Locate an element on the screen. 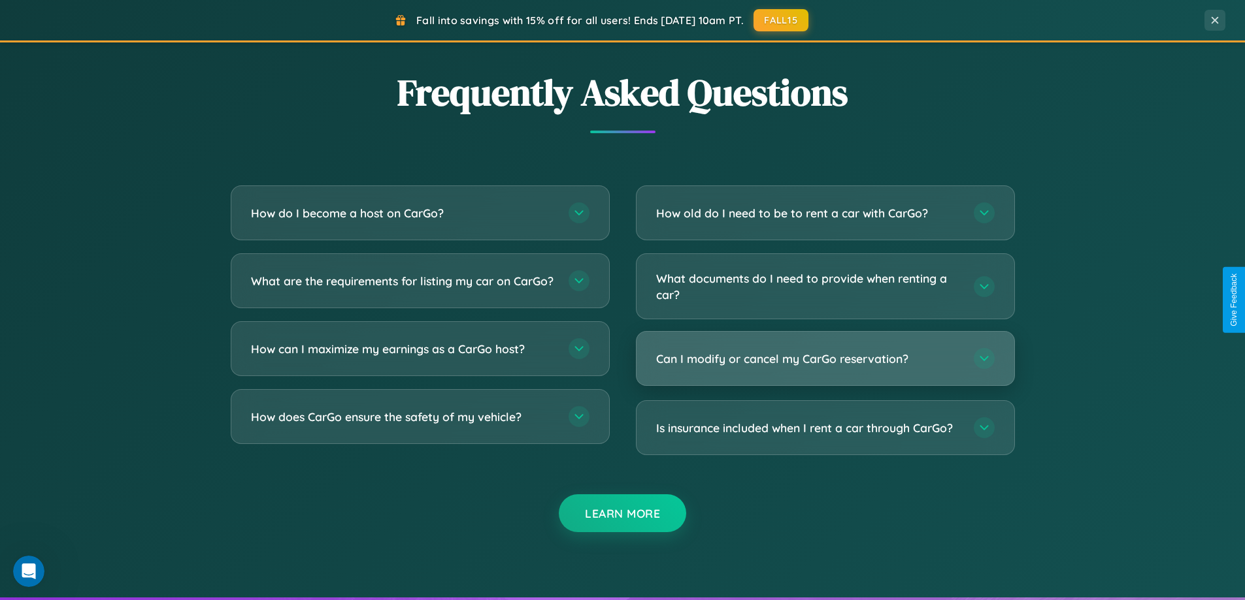 This screenshot has height=600, width=1245. h3: How old do I need to be to rent a car with CarGo? is located at coordinates (808, 213).